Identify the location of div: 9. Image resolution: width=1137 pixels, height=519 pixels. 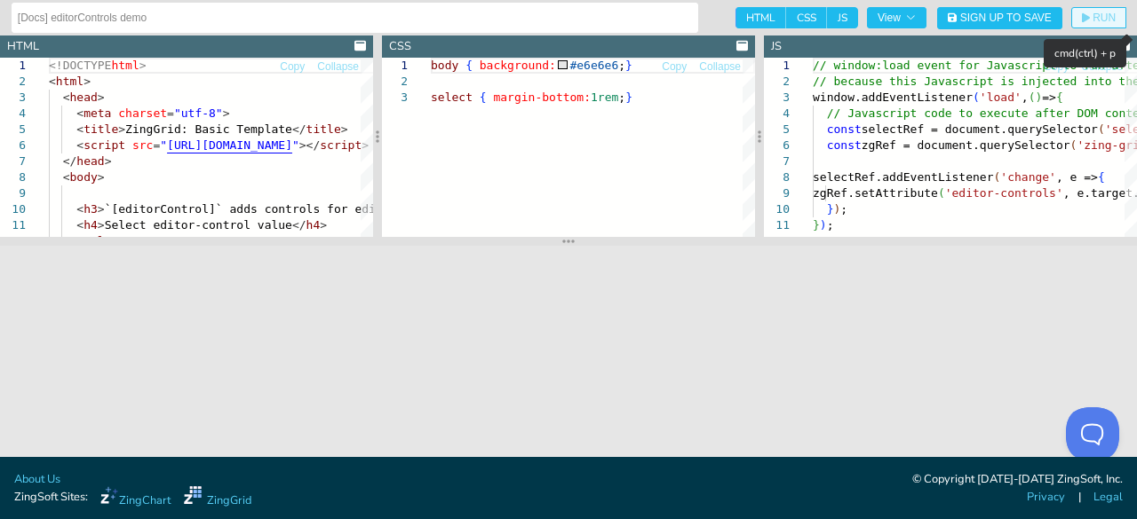
(776, 194).